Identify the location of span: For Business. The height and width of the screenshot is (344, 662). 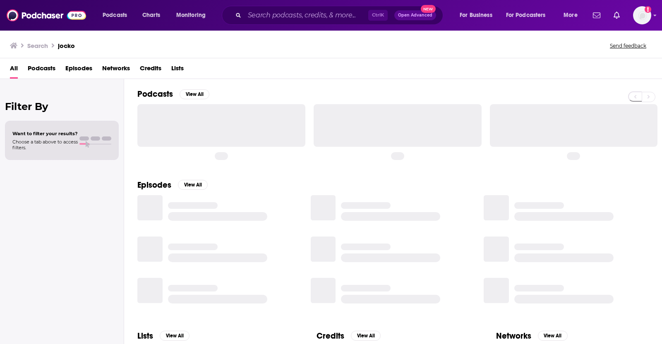
(476, 15).